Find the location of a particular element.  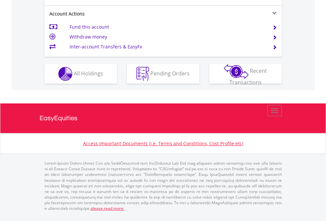

button: Recent Transactions is located at coordinates (246, 74).